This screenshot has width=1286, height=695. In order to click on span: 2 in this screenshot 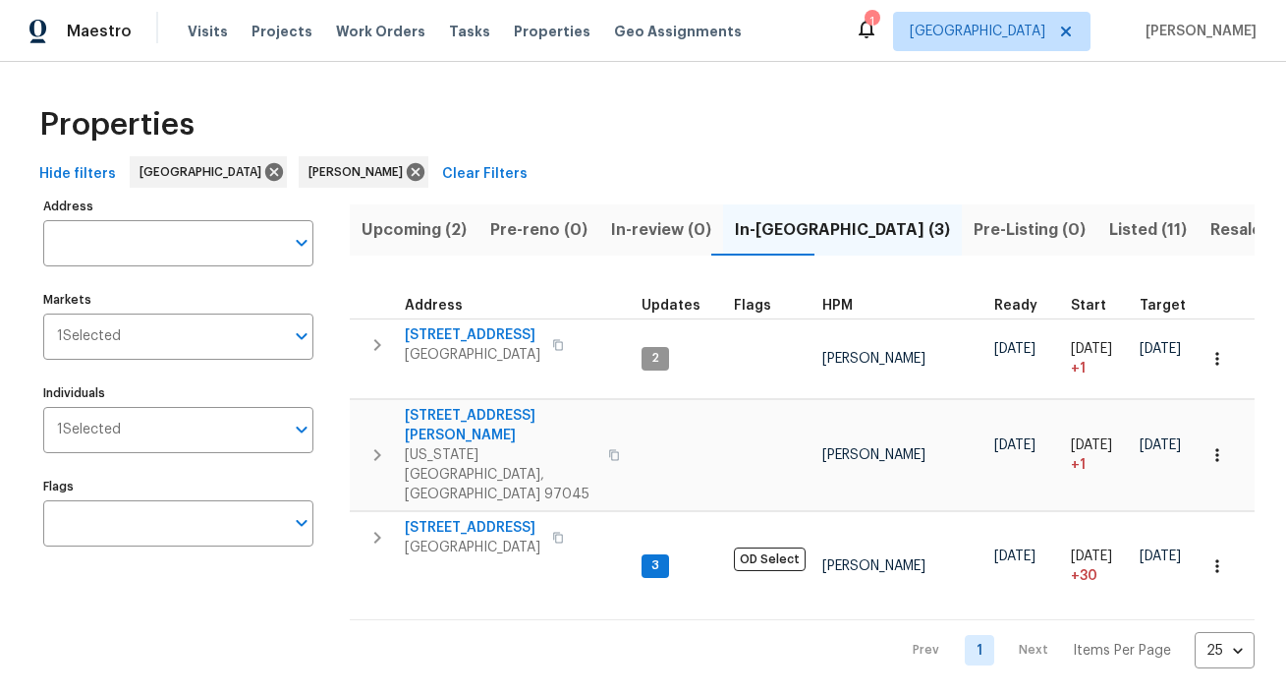, I will do `click(655, 358)`.